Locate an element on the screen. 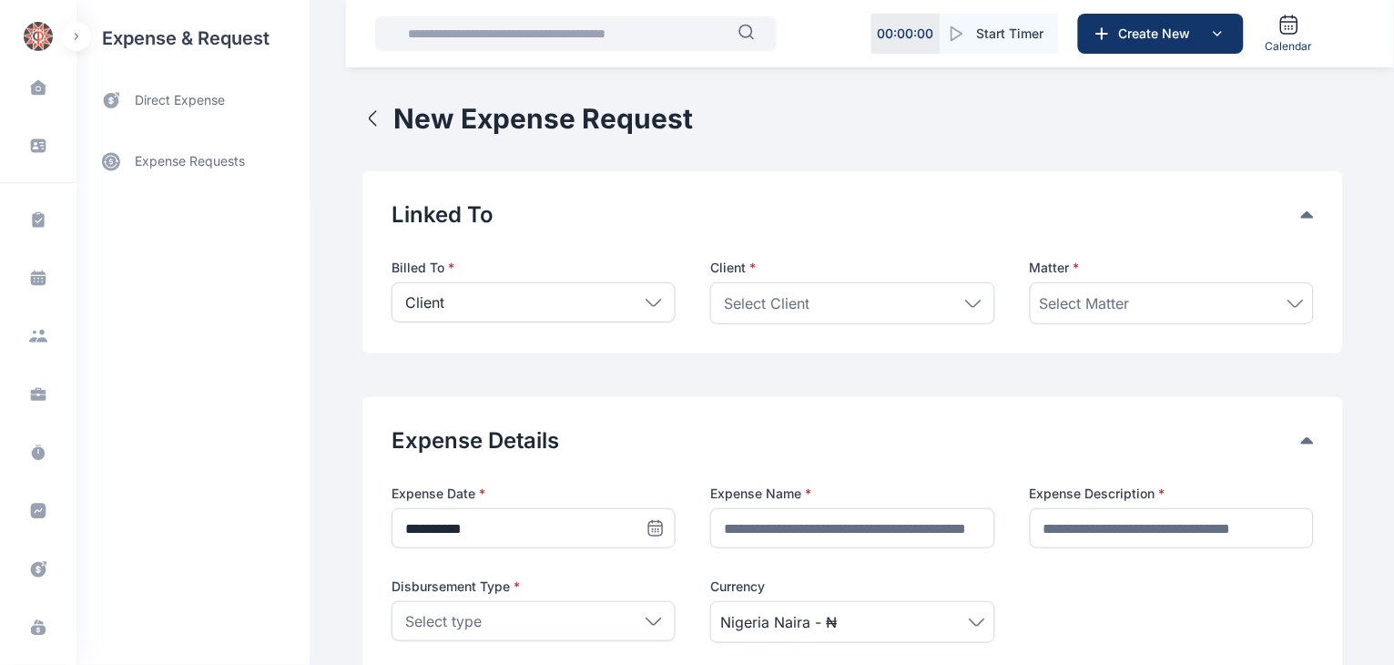 This screenshot has width=1394, height=665. span: Start Timer is located at coordinates (1011, 34).